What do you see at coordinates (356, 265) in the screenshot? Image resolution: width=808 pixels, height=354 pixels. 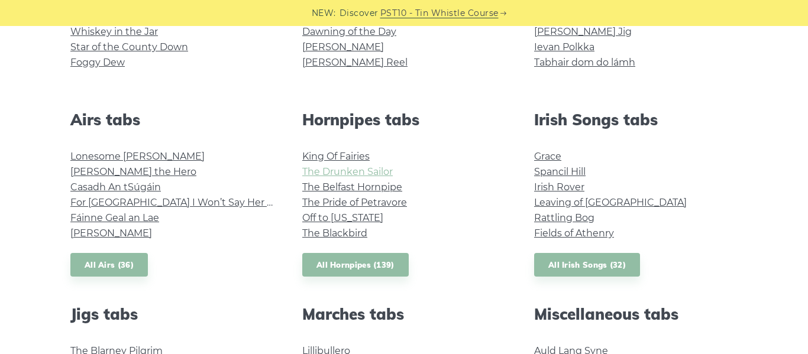 I see `a: All Hornpipes (139)` at bounding box center [356, 265].